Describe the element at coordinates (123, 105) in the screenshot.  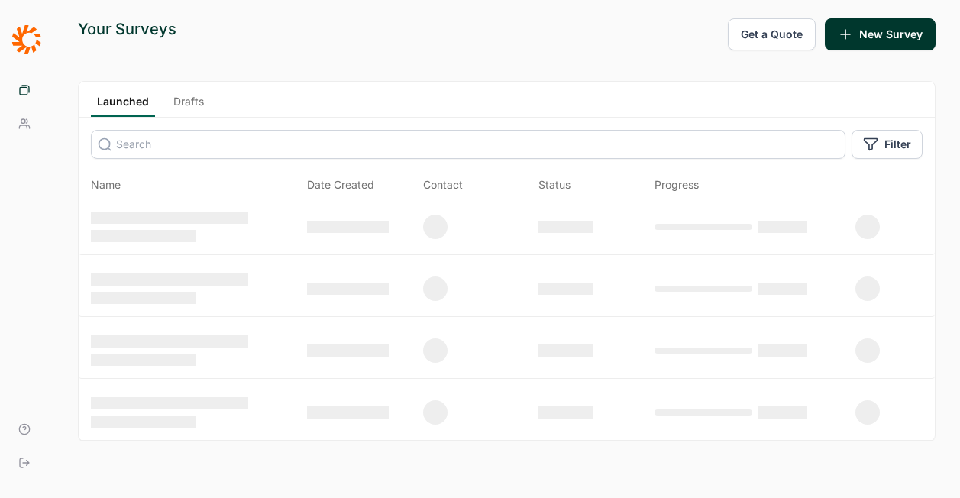
I see `a: Launched` at that location.